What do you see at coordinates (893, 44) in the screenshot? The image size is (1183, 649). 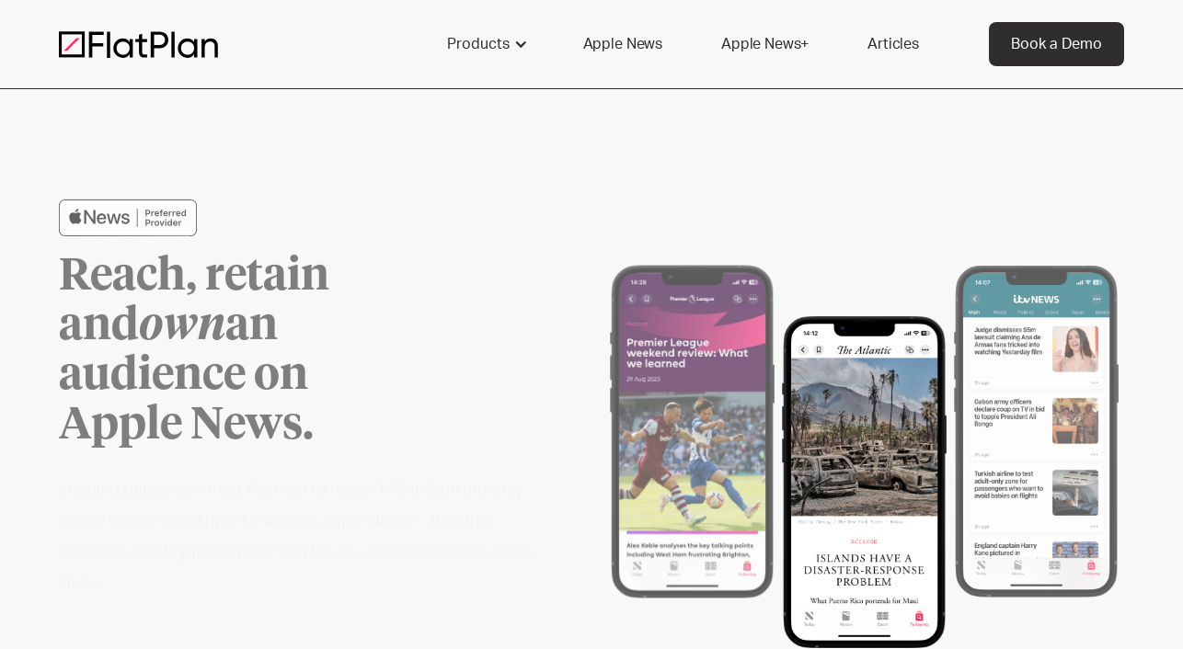 I see `a: Articles` at bounding box center [893, 44].